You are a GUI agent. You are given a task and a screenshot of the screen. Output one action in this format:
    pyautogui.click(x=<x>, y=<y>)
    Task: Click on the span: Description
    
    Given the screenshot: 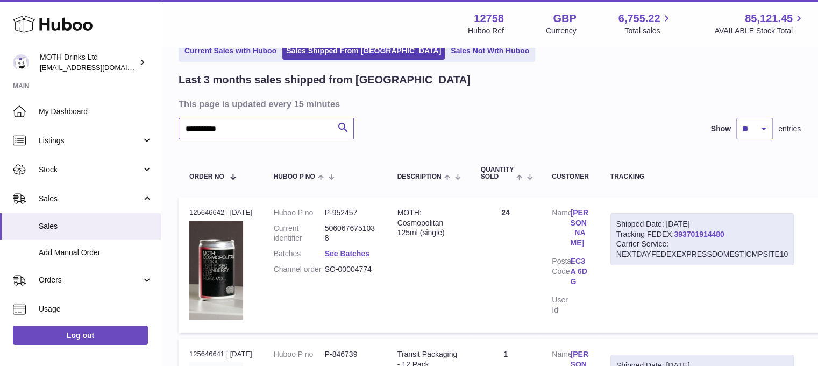 What is the action you would take?
    pyautogui.click(x=420, y=176)
    